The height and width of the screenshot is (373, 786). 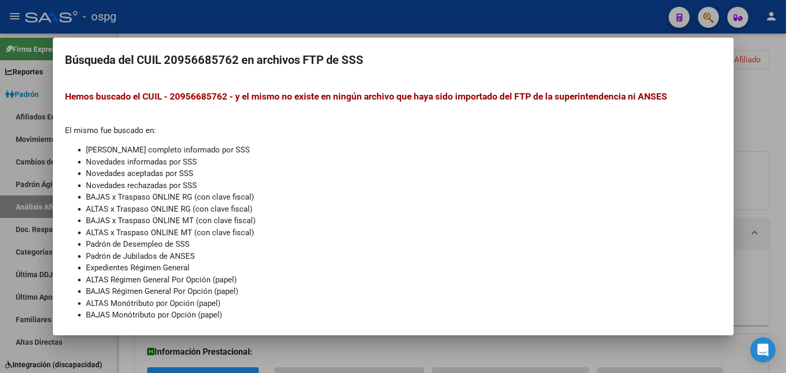 What do you see at coordinates (404, 327) in the screenshot?
I see `li: Adhesiones directas por ARCA de Monotributo` at bounding box center [404, 327].